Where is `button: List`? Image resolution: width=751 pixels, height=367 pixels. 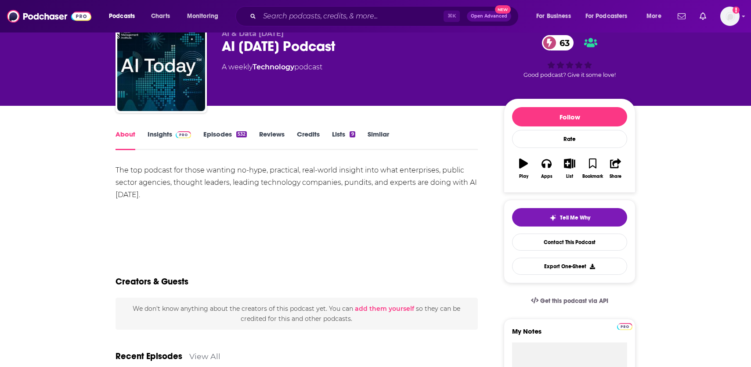
button: List is located at coordinates (570, 169).